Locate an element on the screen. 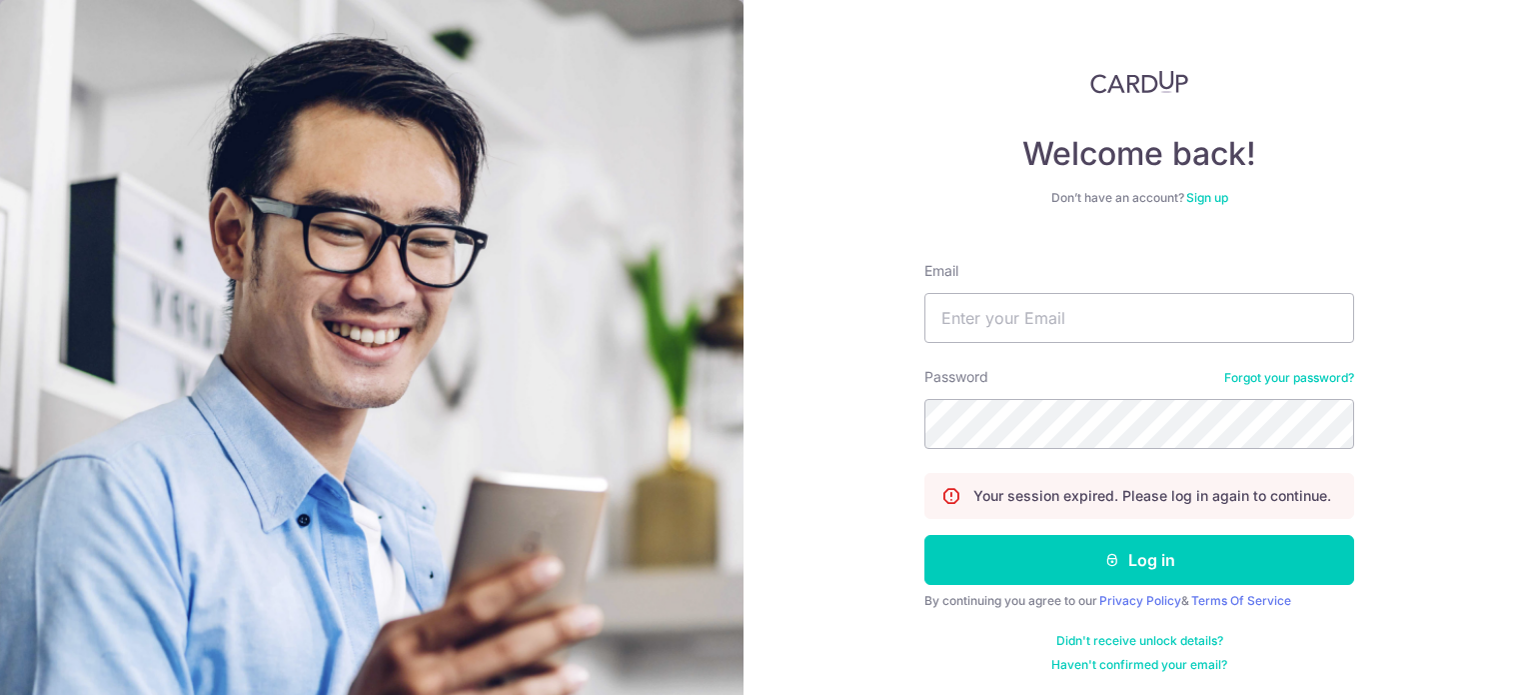 This screenshot has height=695, width=1535. label: Password is located at coordinates (957, 377).